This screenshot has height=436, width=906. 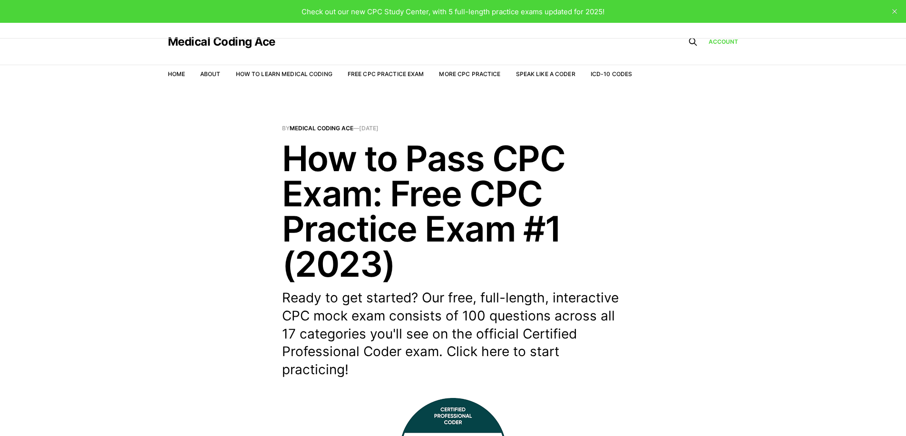 I want to click on a: About, so click(x=210, y=74).